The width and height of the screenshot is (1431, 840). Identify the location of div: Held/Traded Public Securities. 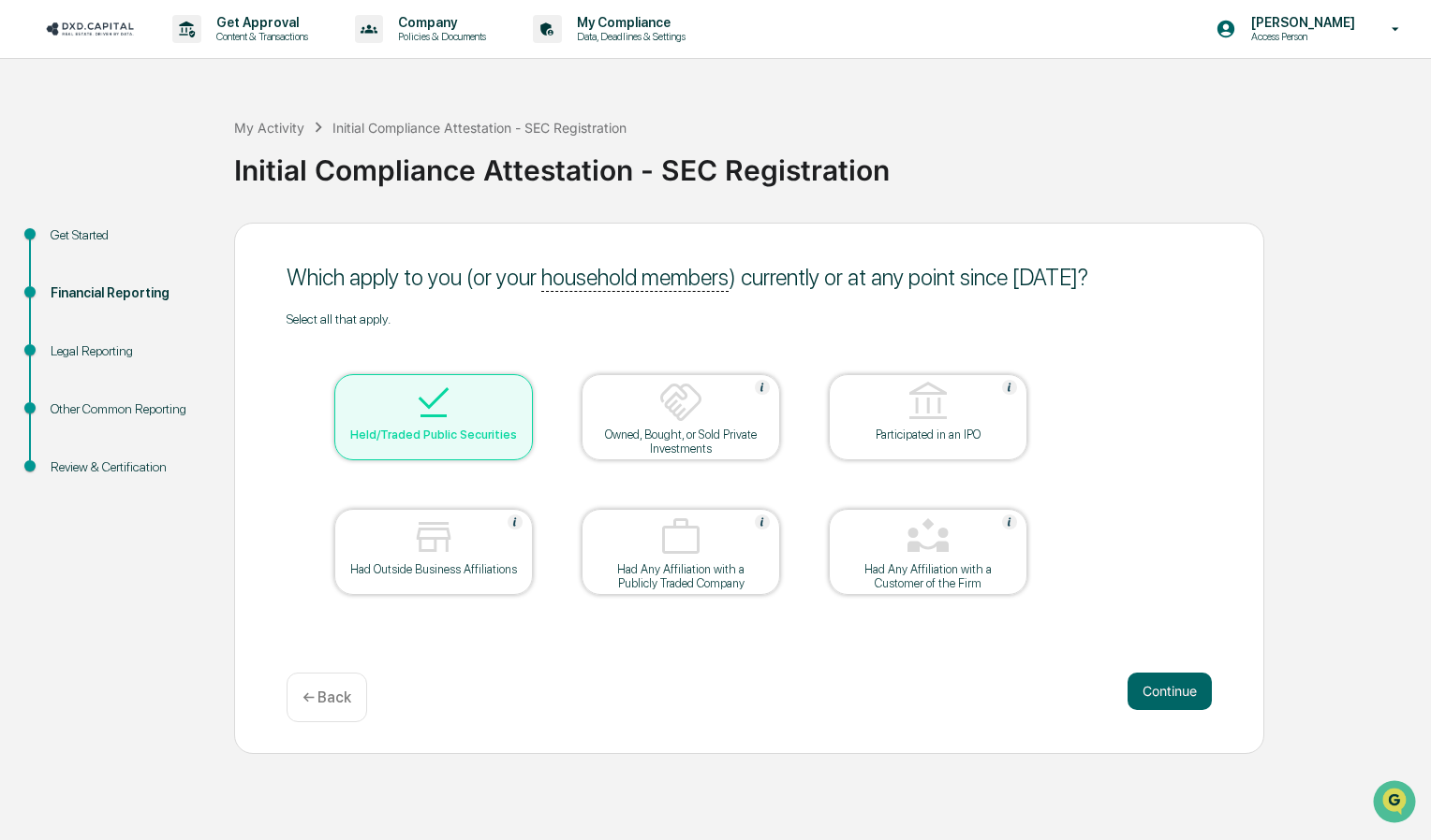
(433, 434).